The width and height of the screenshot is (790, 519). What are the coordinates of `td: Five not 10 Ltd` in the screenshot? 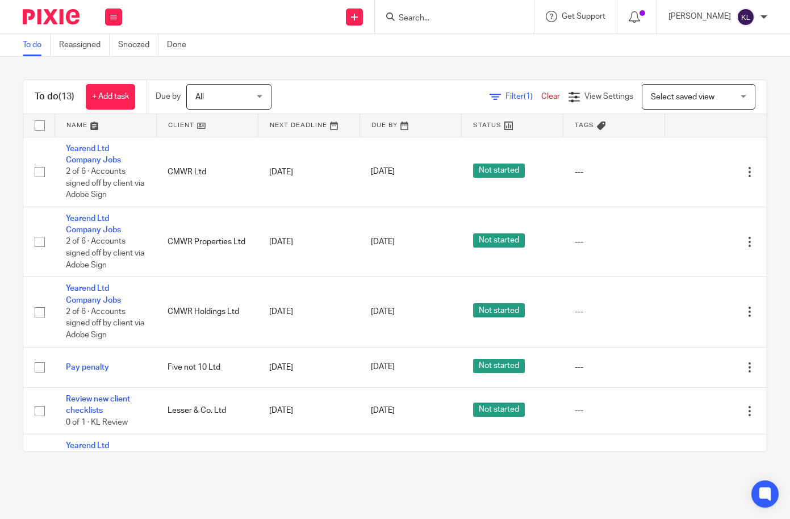 It's located at (207, 367).